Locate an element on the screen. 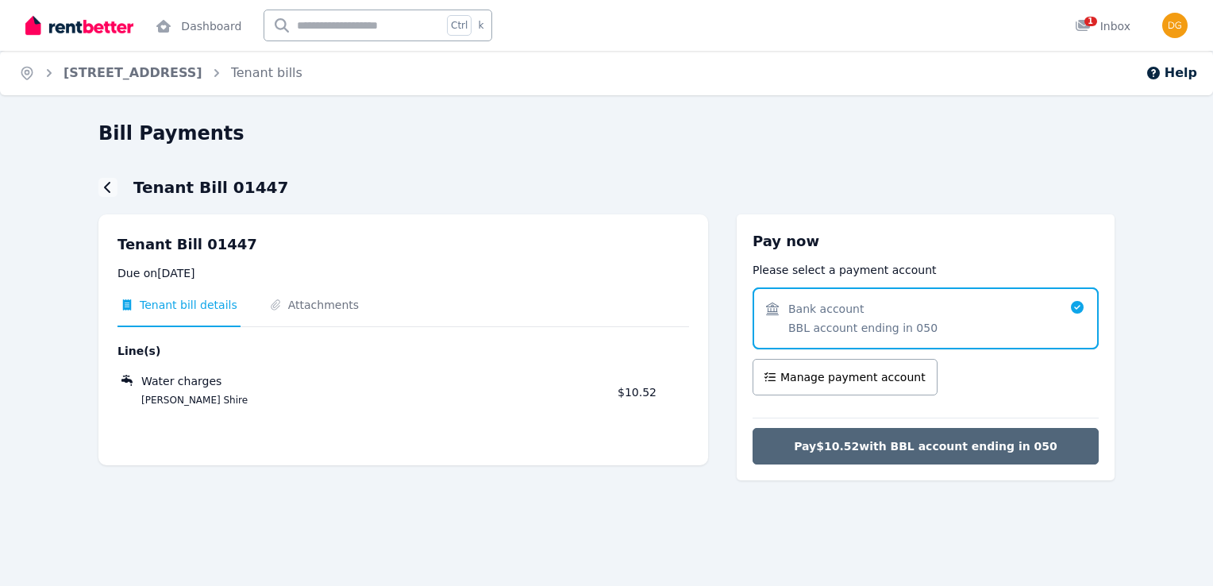 The height and width of the screenshot is (586, 1213). p: Tenant Bill 01447 is located at coordinates (403, 245).